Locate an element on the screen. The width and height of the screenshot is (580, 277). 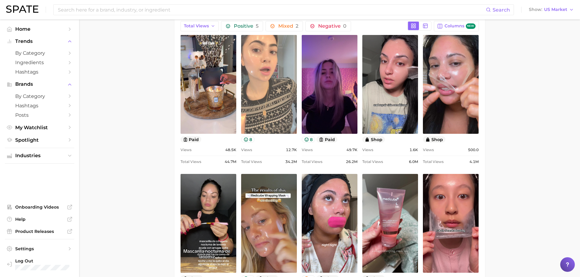
a: Settings is located at coordinates (40, 249).